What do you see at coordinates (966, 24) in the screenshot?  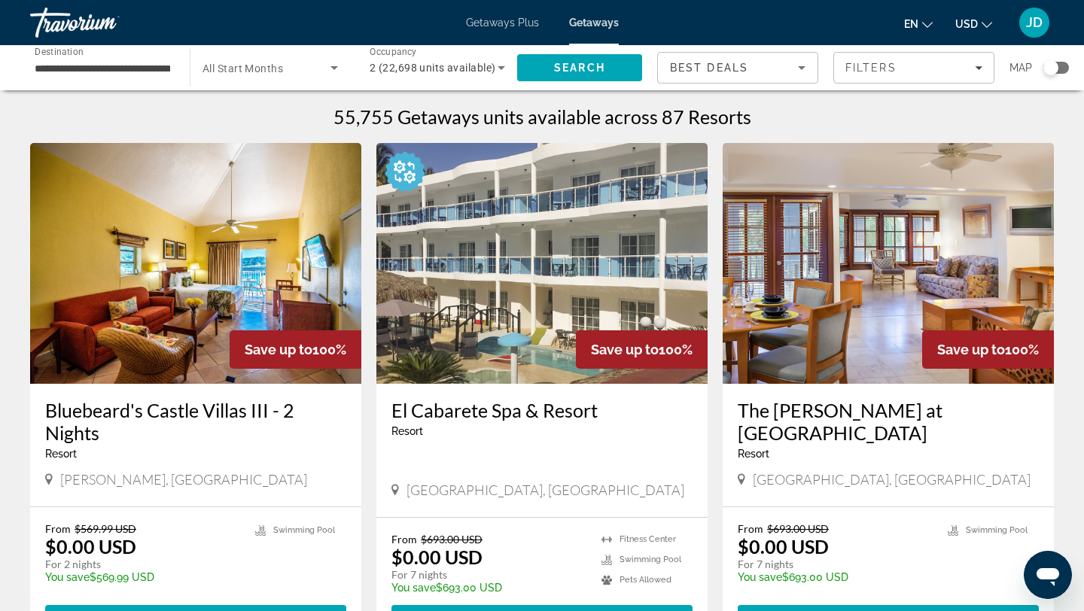 I see `span: USD` at bounding box center [966, 24].